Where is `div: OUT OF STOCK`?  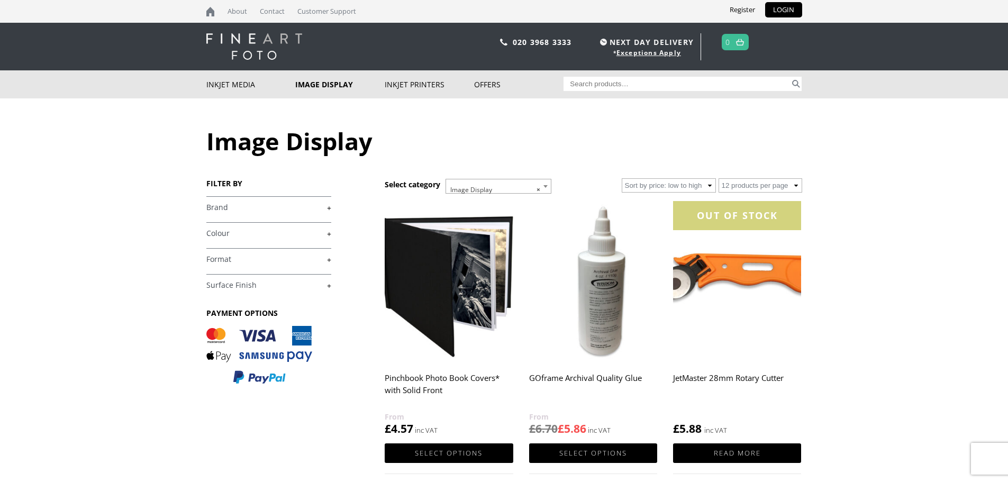 div: OUT OF STOCK is located at coordinates (737, 215).